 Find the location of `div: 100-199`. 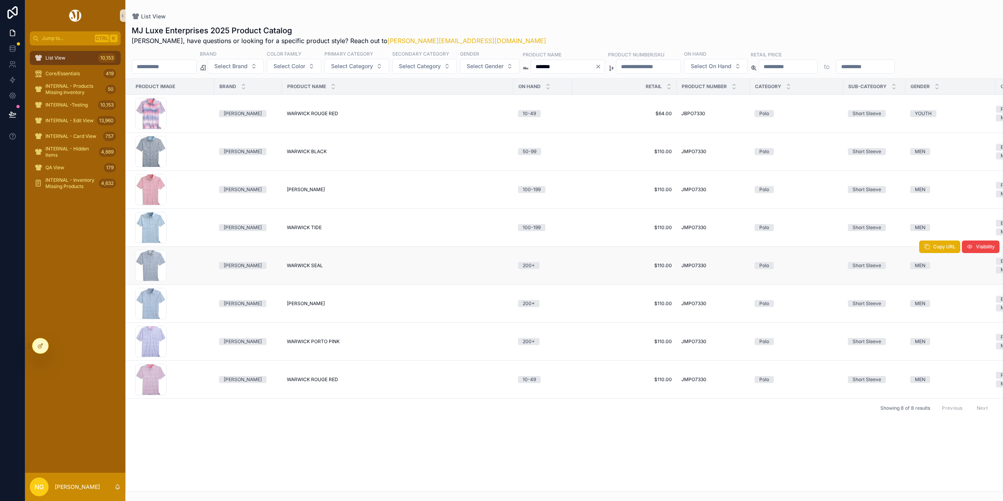

div: 100-199 is located at coordinates (531, 190).